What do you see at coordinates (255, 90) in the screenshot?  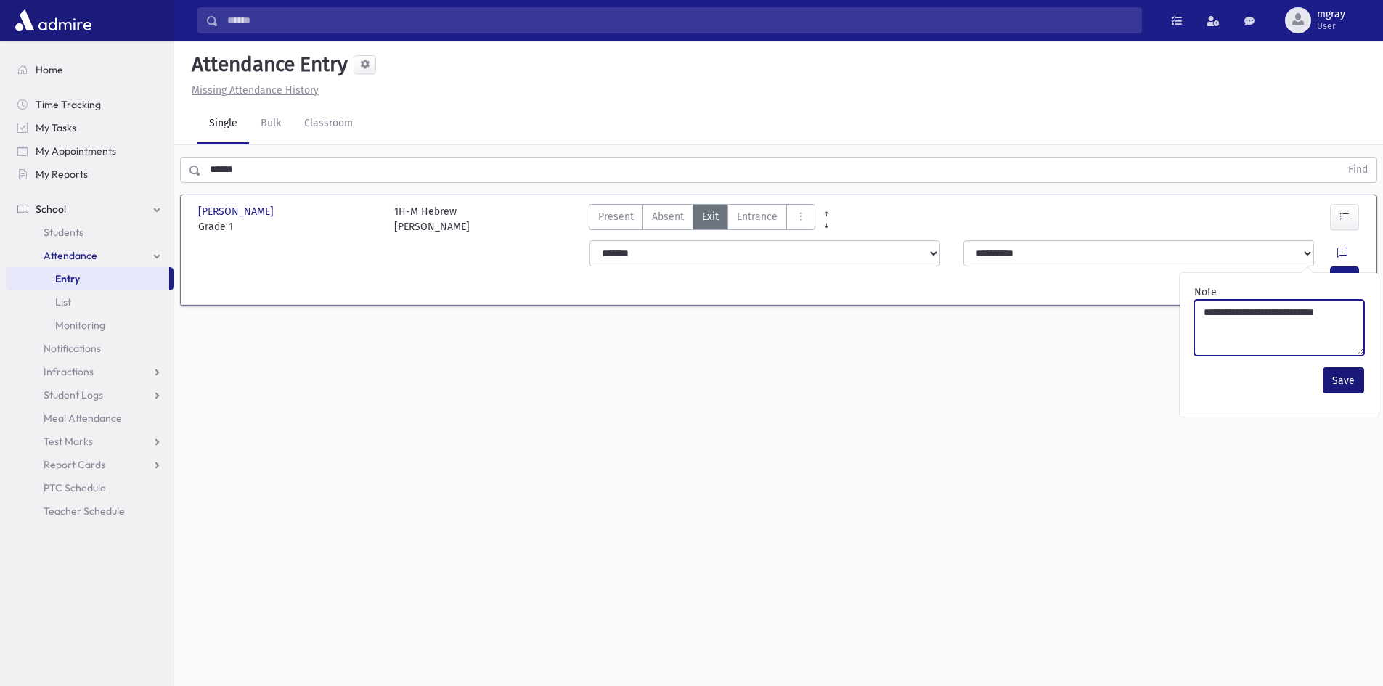 I see `u: Missing Attendance History` at bounding box center [255, 90].